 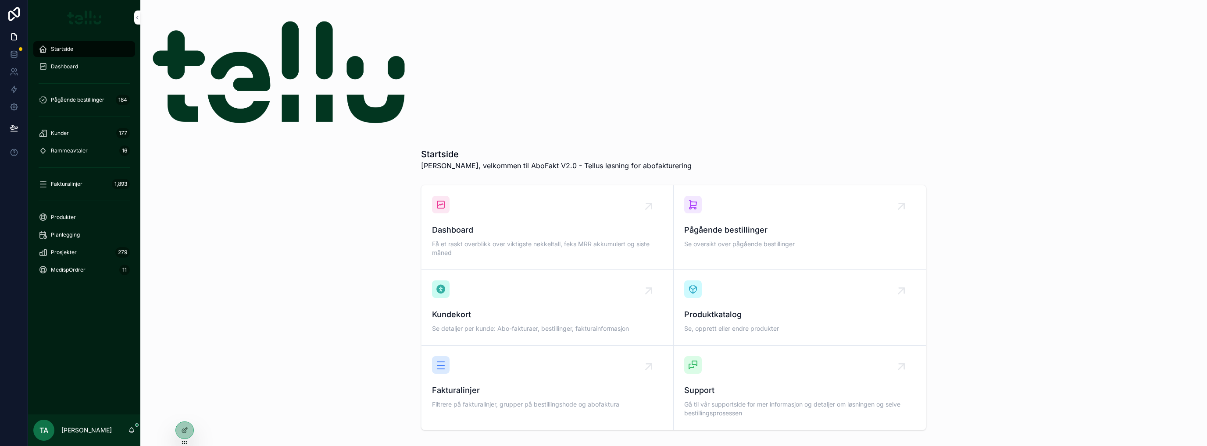 What do you see at coordinates (556, 154) in the screenshot?
I see `h1: Startside` at bounding box center [556, 154].